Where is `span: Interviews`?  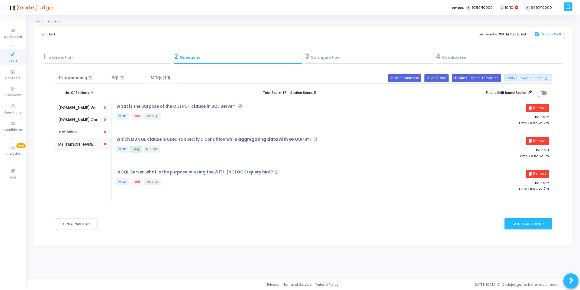
span: Interviews is located at coordinates (13, 95).